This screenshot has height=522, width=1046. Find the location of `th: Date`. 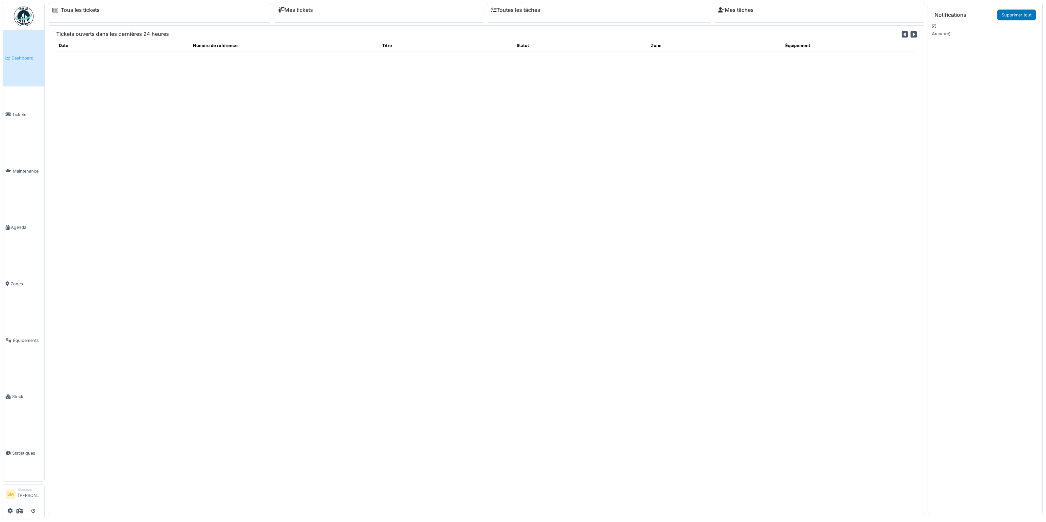

th: Date is located at coordinates (123, 46).